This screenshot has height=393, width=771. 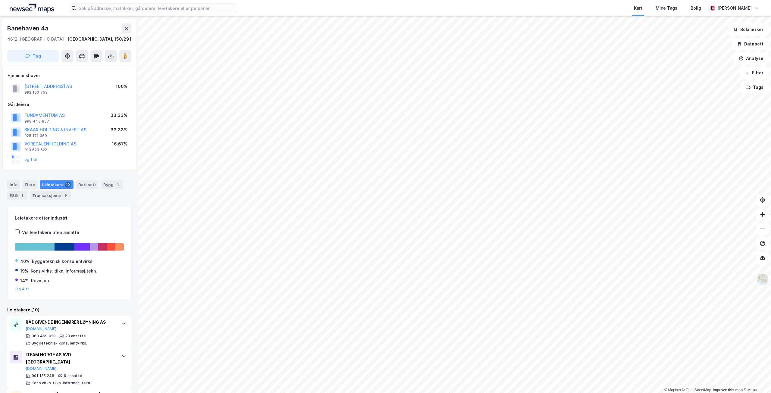 What do you see at coordinates (157, 8) in the screenshot?
I see `input: Søk på adresse, matrikkel, gårdeiere, leietakere eller personer` at bounding box center [157, 8].